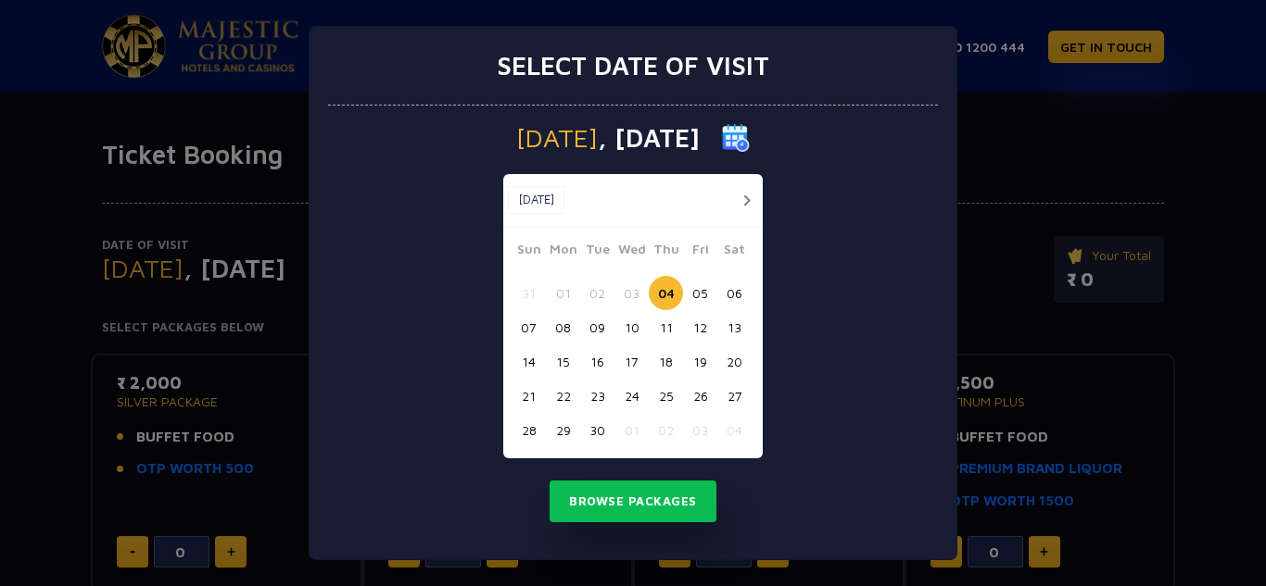 The image size is (1266, 586). What do you see at coordinates (562, 430) in the screenshot?
I see `button: 29` at bounding box center [562, 430].